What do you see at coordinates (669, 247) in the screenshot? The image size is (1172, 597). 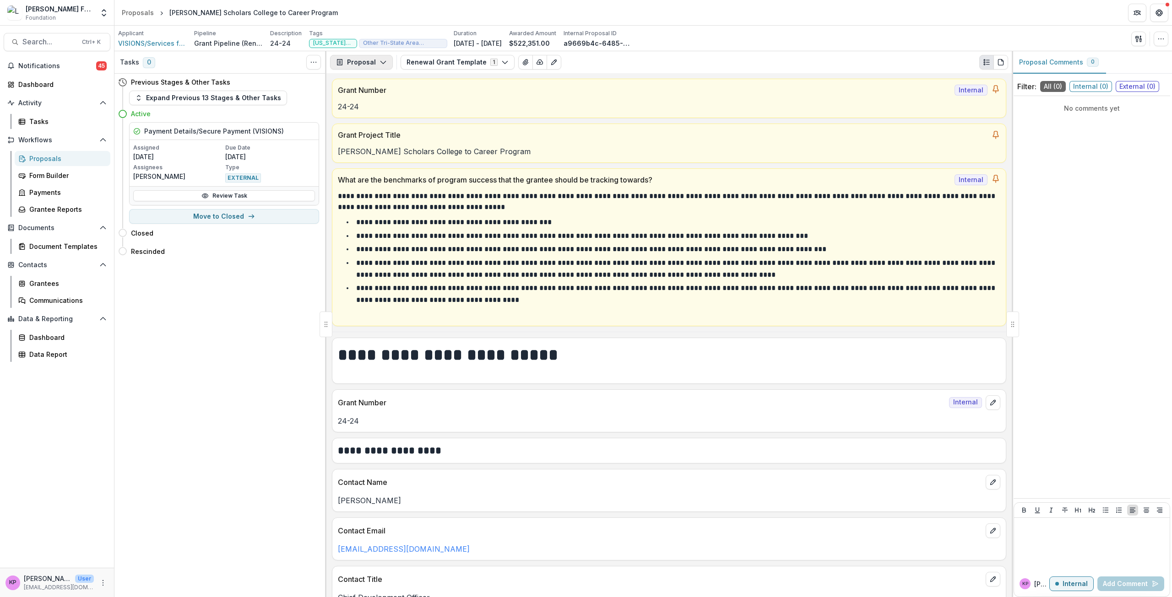 I see `a: What are the benchmarks of program success that the grantee should be tracking towards?Internal` at bounding box center [669, 247].